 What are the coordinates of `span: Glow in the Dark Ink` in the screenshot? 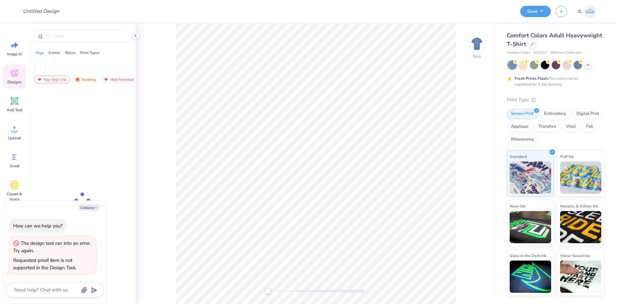 It's located at (528, 255).